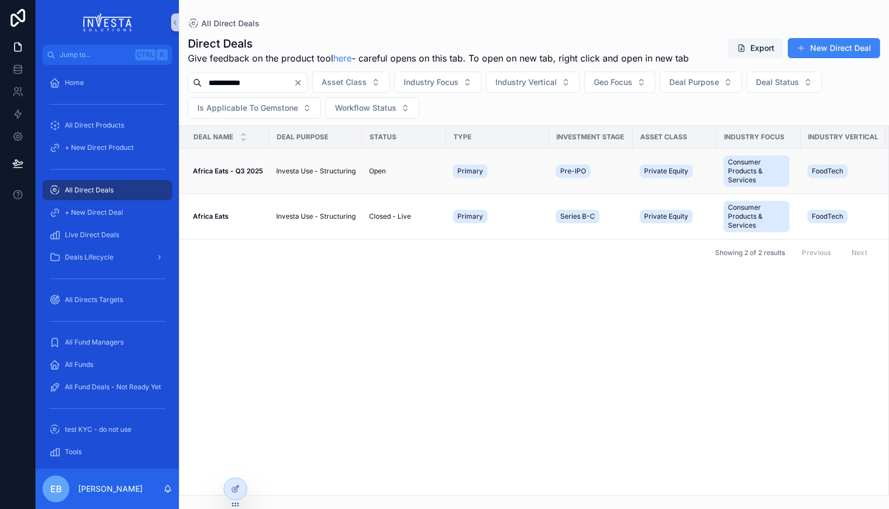 The height and width of the screenshot is (509, 889). I want to click on a: + New Direct Deal, so click(107, 212).